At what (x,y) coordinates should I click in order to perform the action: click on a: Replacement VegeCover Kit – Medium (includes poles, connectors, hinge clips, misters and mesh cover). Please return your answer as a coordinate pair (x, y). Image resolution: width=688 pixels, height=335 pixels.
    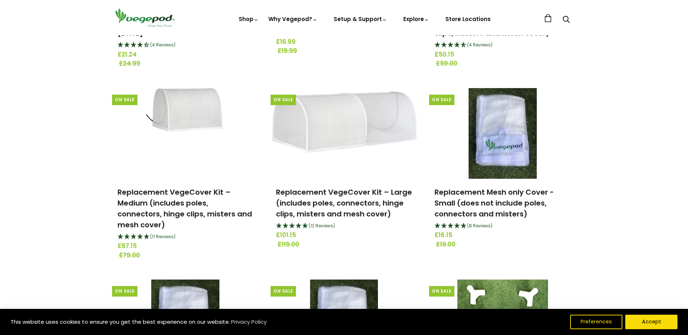
    Looking at the image, I should click on (185, 208).